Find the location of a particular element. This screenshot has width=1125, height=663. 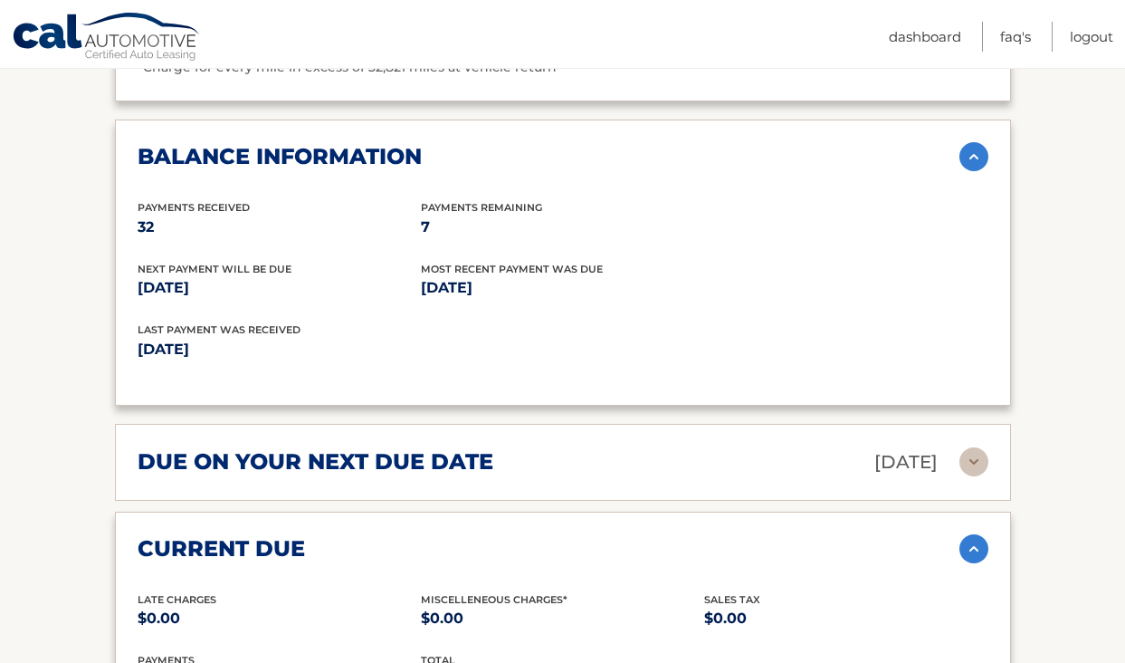

span: Miscelleneous Charges* is located at coordinates (494, 599).